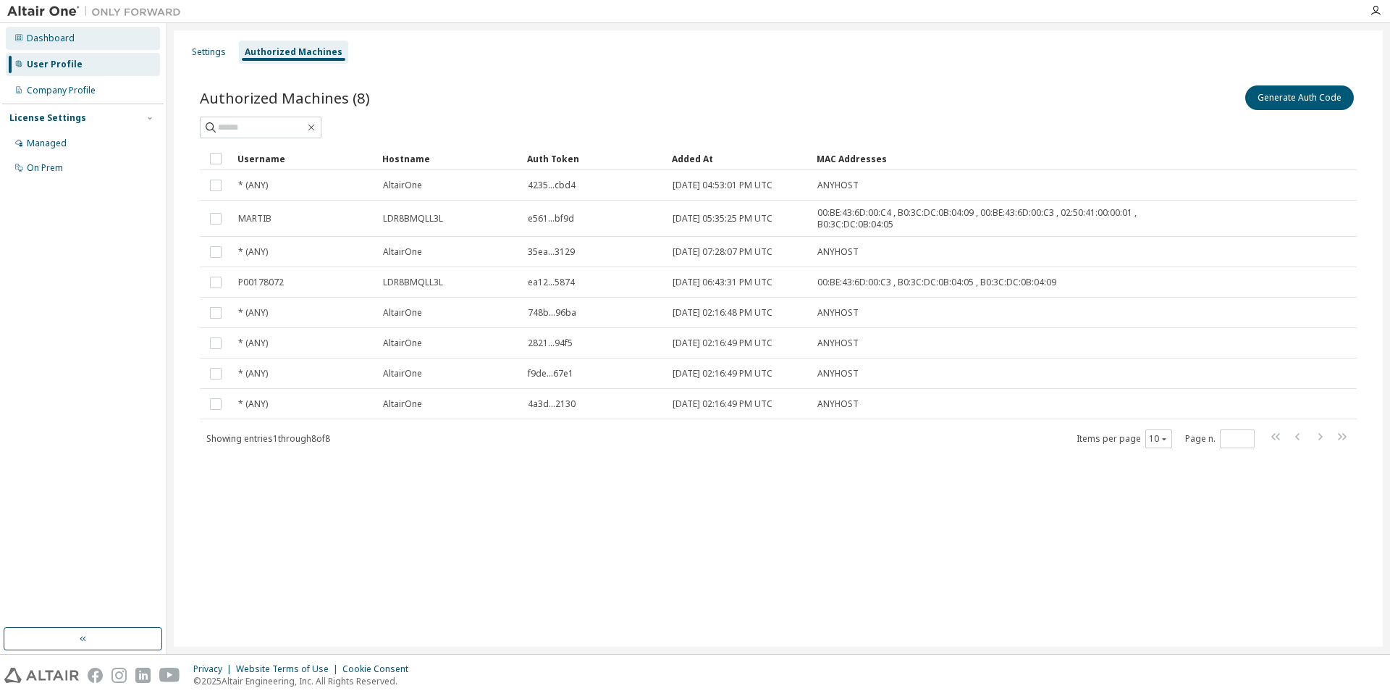 Image resolution: width=1390 pixels, height=696 pixels. What do you see at coordinates (550, 343) in the screenshot?
I see `span: 2821...94f5` at bounding box center [550, 343].